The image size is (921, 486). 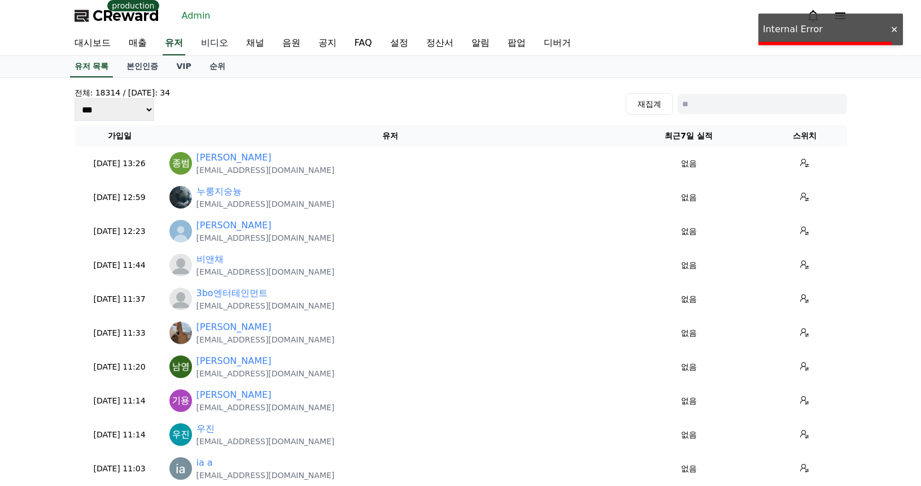 What do you see at coordinates (181, 372) in the screenshot?
I see `a: Settings` at bounding box center [181, 372].